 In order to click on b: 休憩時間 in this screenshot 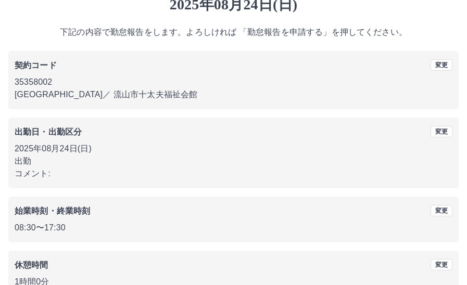, I will do `click(31, 265)`.